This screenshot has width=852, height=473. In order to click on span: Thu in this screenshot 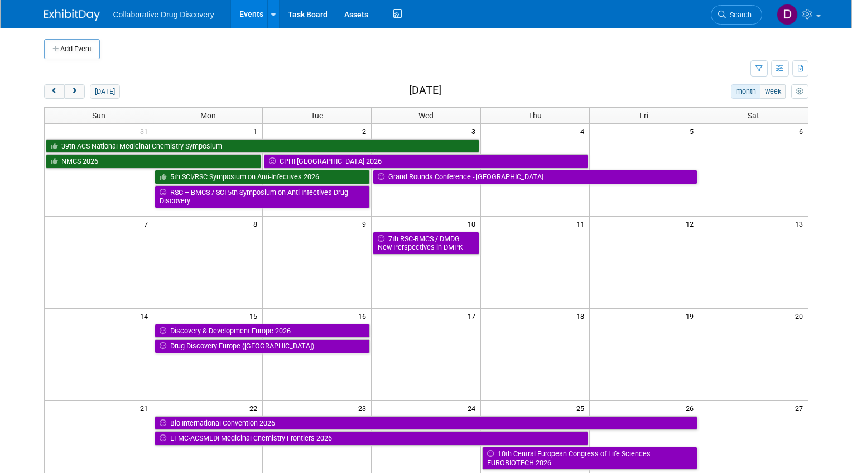, I will do `click(535, 115)`.